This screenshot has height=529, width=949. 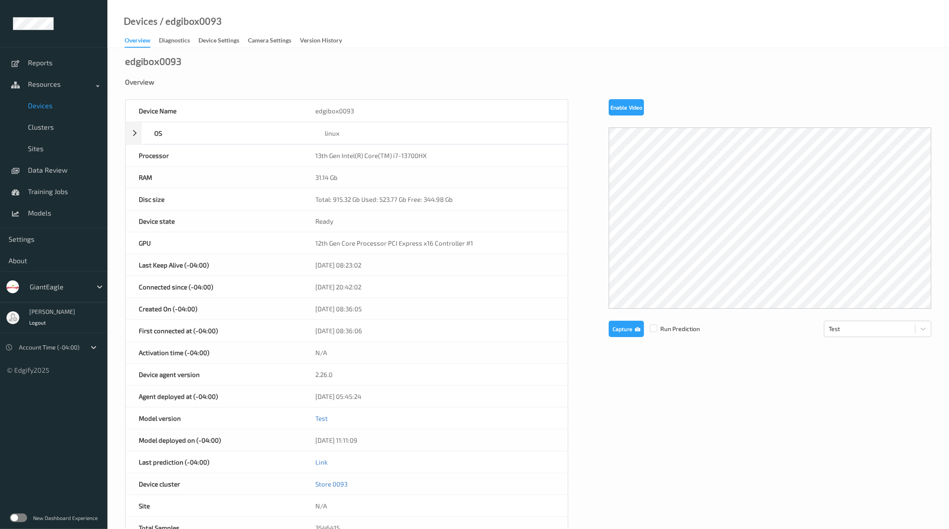 I want to click on div: 12th Gen Core Processor PCI Express x16 Controller #1, so click(x=435, y=243).